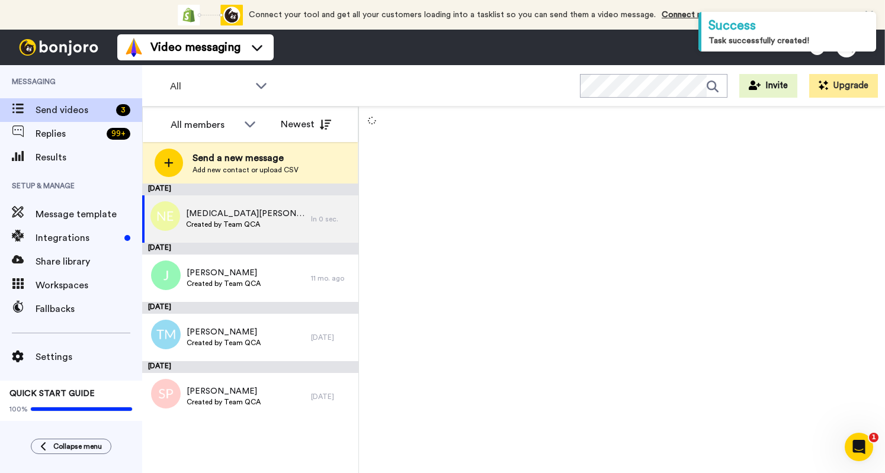  What do you see at coordinates (789, 25) in the screenshot?
I see `div: Success` at bounding box center [789, 25].